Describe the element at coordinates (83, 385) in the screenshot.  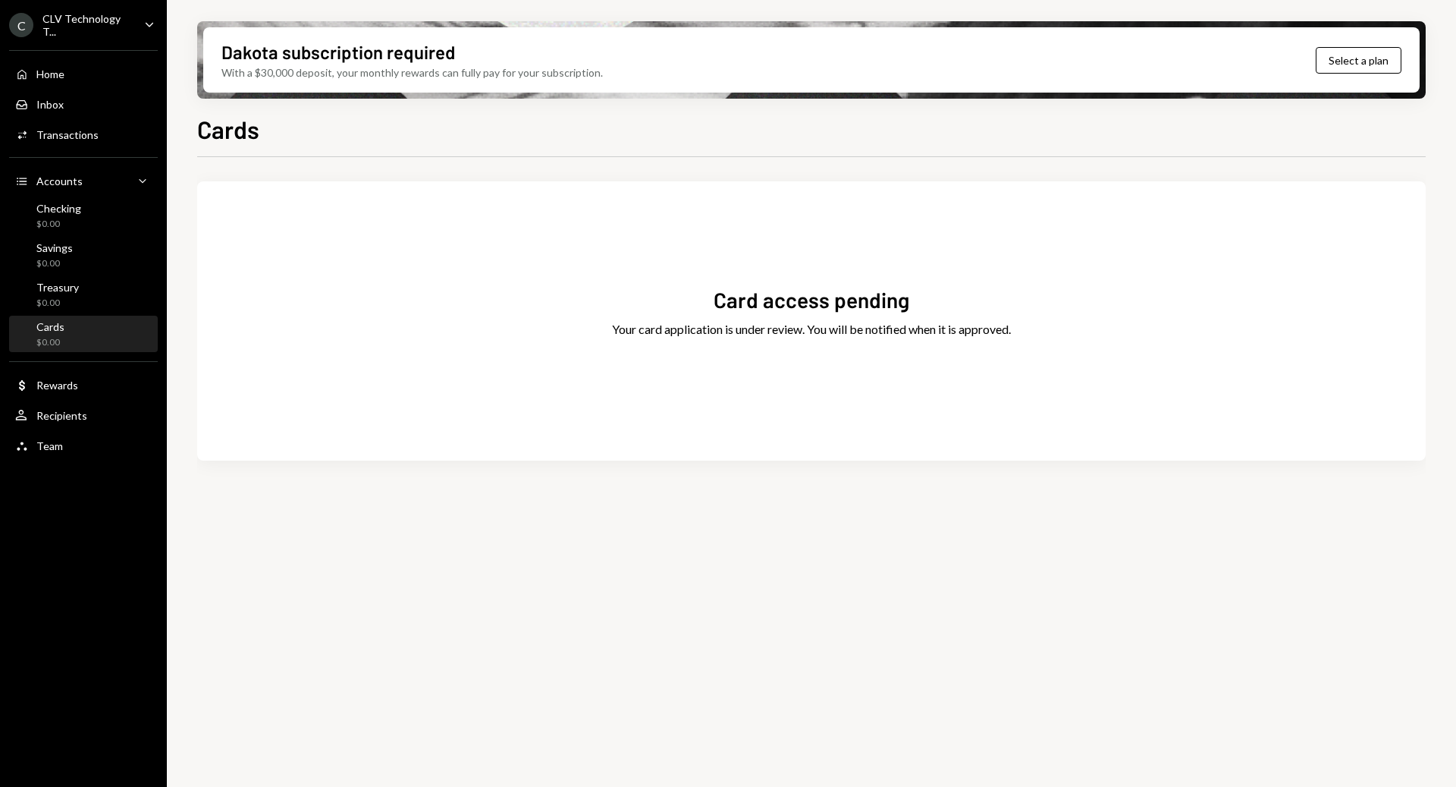
I see `a: Rewards` at that location.